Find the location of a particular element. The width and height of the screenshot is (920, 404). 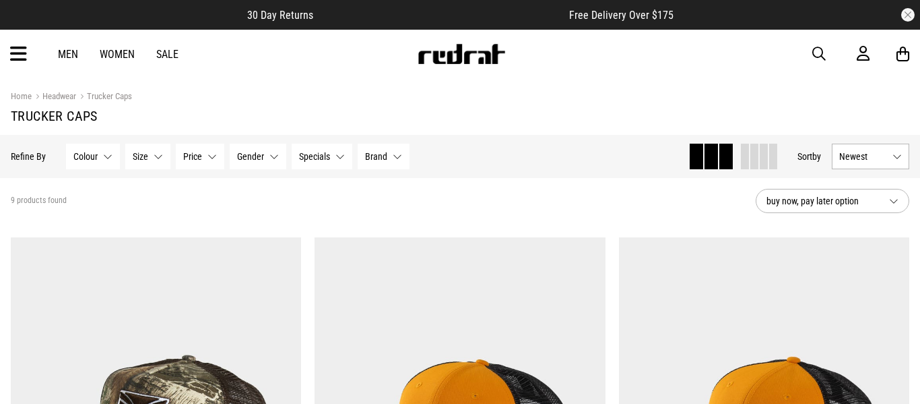

a: Women is located at coordinates (117, 54).